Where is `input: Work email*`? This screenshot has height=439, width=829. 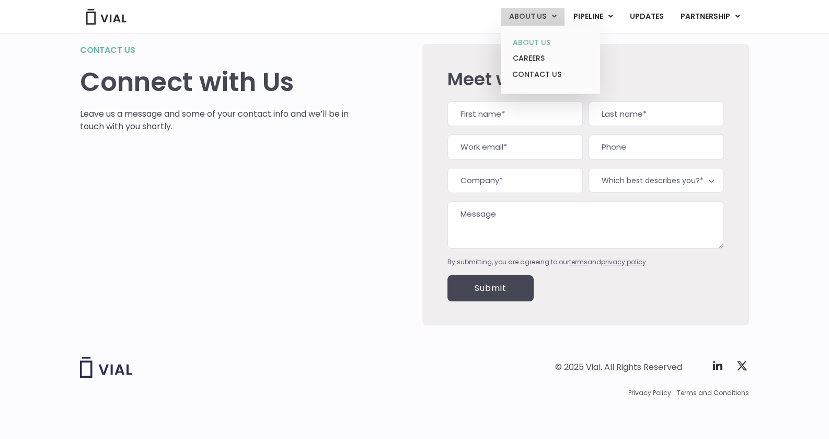
input: Work email* is located at coordinates (515, 147).